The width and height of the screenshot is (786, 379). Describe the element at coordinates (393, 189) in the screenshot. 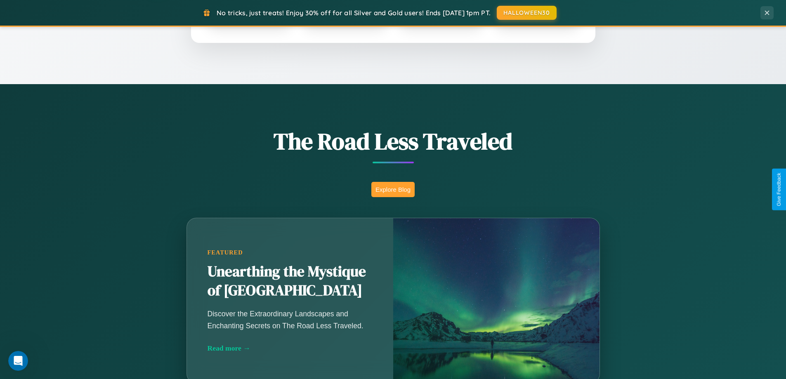

I see `button: Explore Blog` at that location.